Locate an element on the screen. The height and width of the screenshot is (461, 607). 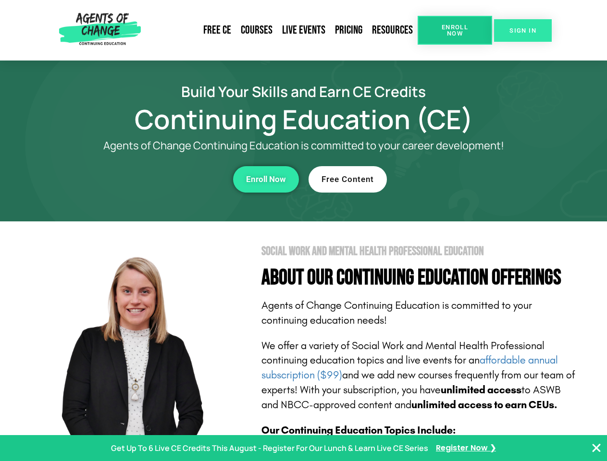
a: Pricing is located at coordinates (348, 30).